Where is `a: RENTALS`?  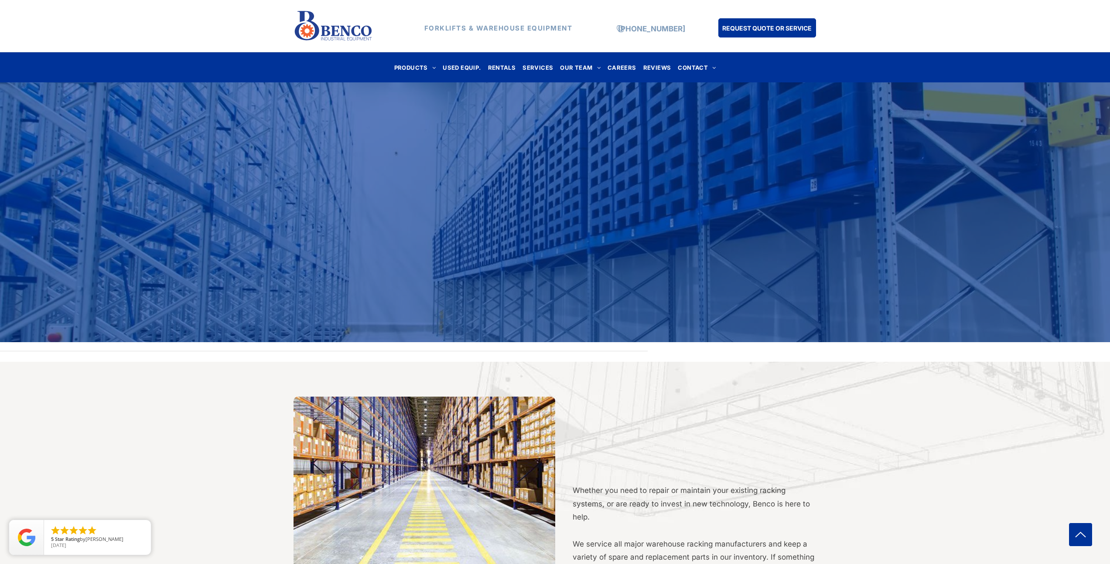
a: RENTALS is located at coordinates (502, 67).